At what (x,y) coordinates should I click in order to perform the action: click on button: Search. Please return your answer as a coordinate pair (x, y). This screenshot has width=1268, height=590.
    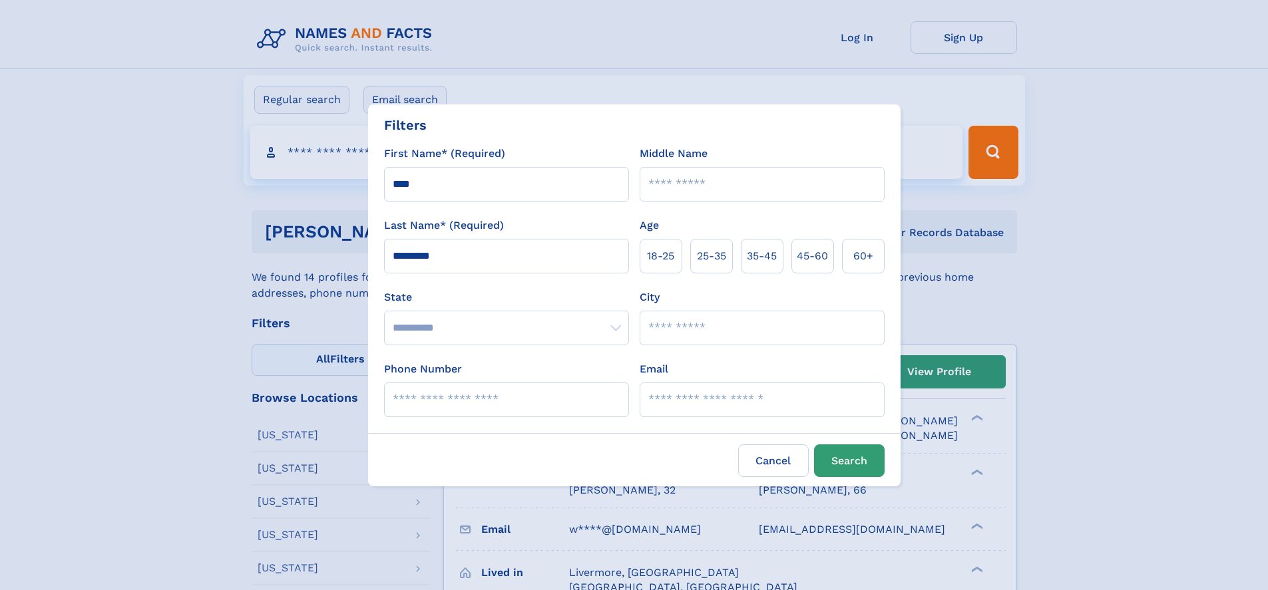
    Looking at the image, I should click on (849, 461).